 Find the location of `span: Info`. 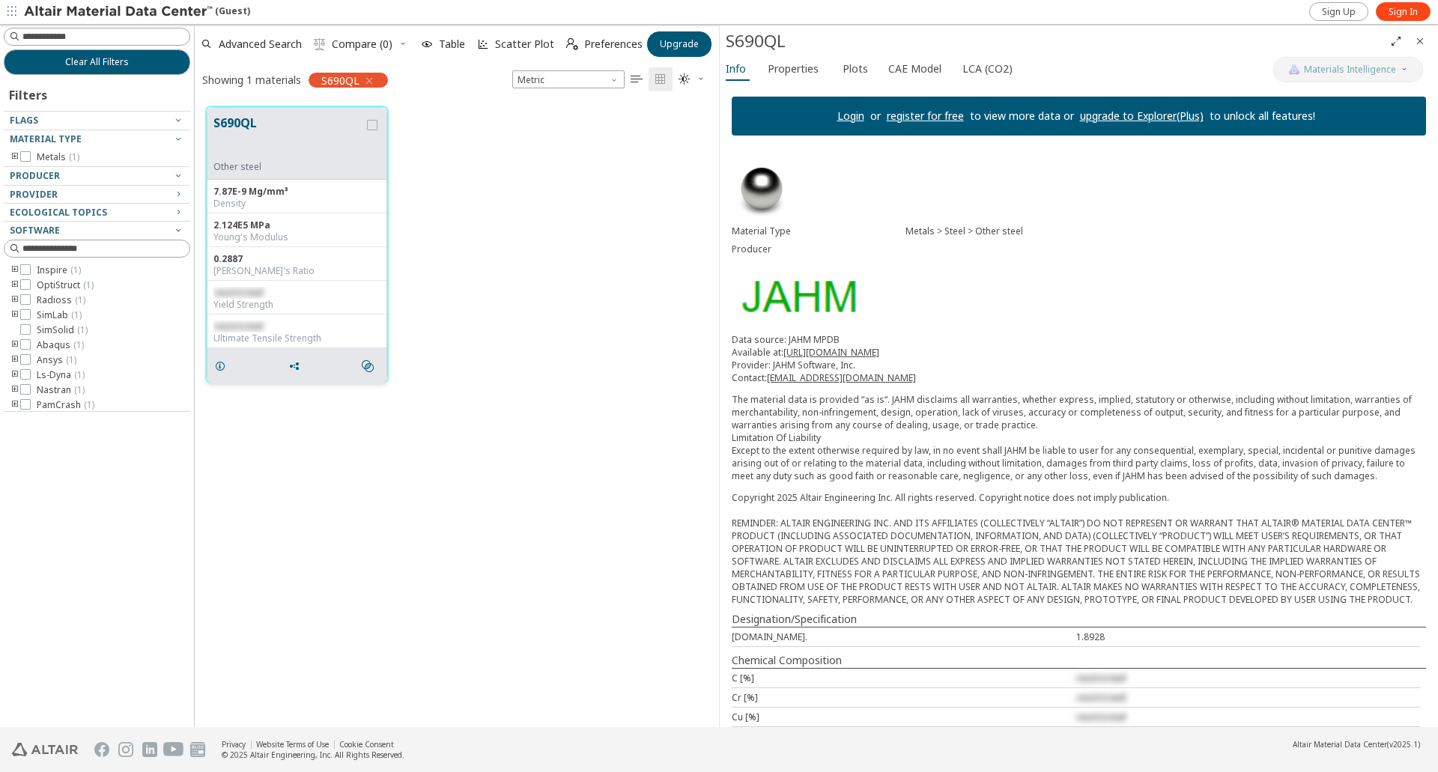

span: Info is located at coordinates (735, 69).